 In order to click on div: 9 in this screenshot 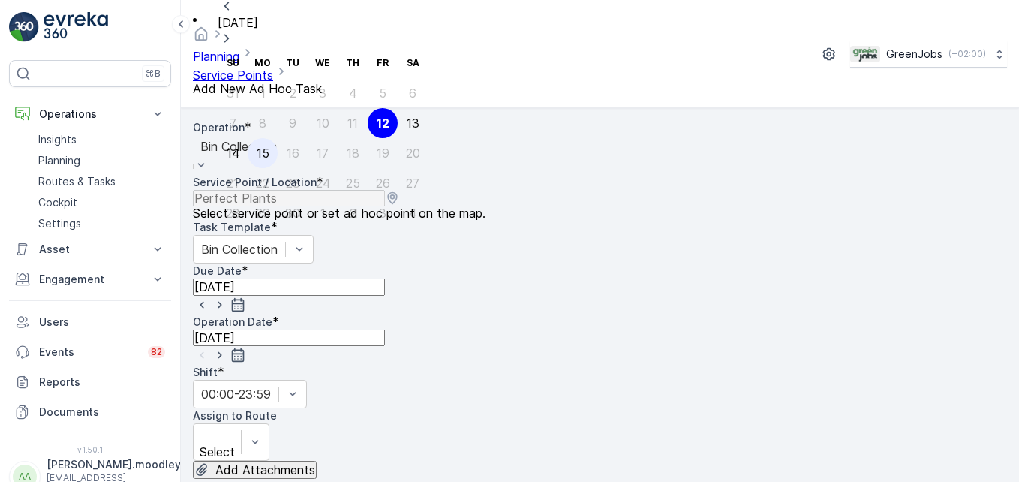, I will do `click(293, 123)`.